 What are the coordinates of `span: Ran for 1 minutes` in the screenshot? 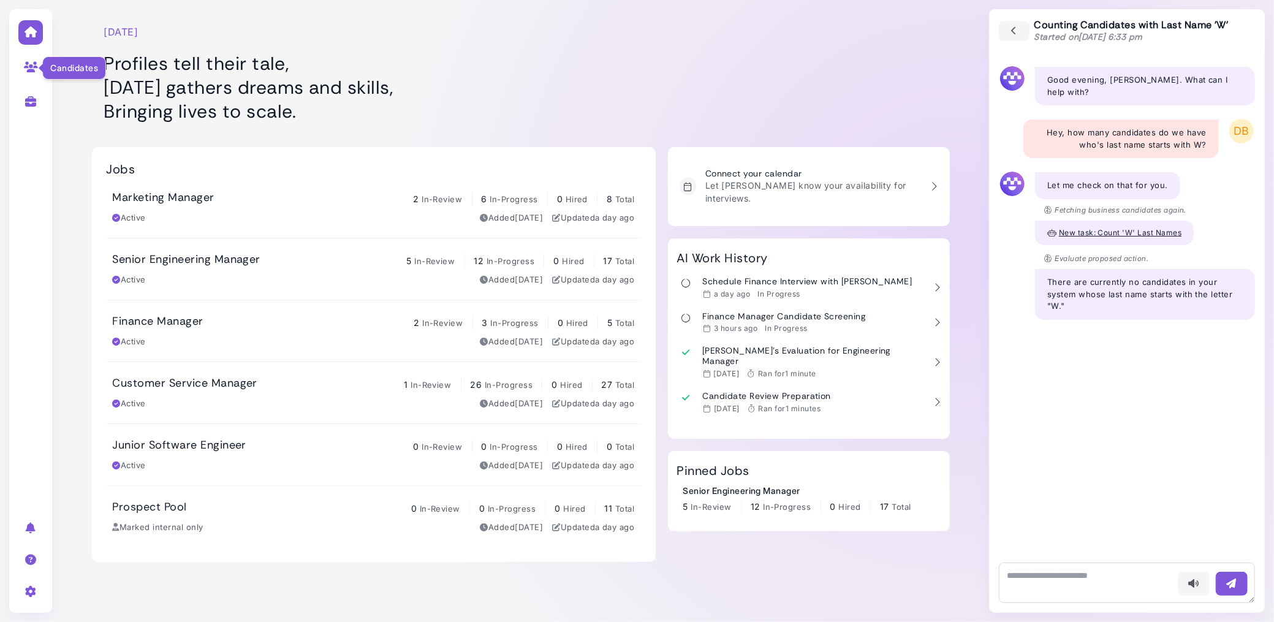 It's located at (789, 408).